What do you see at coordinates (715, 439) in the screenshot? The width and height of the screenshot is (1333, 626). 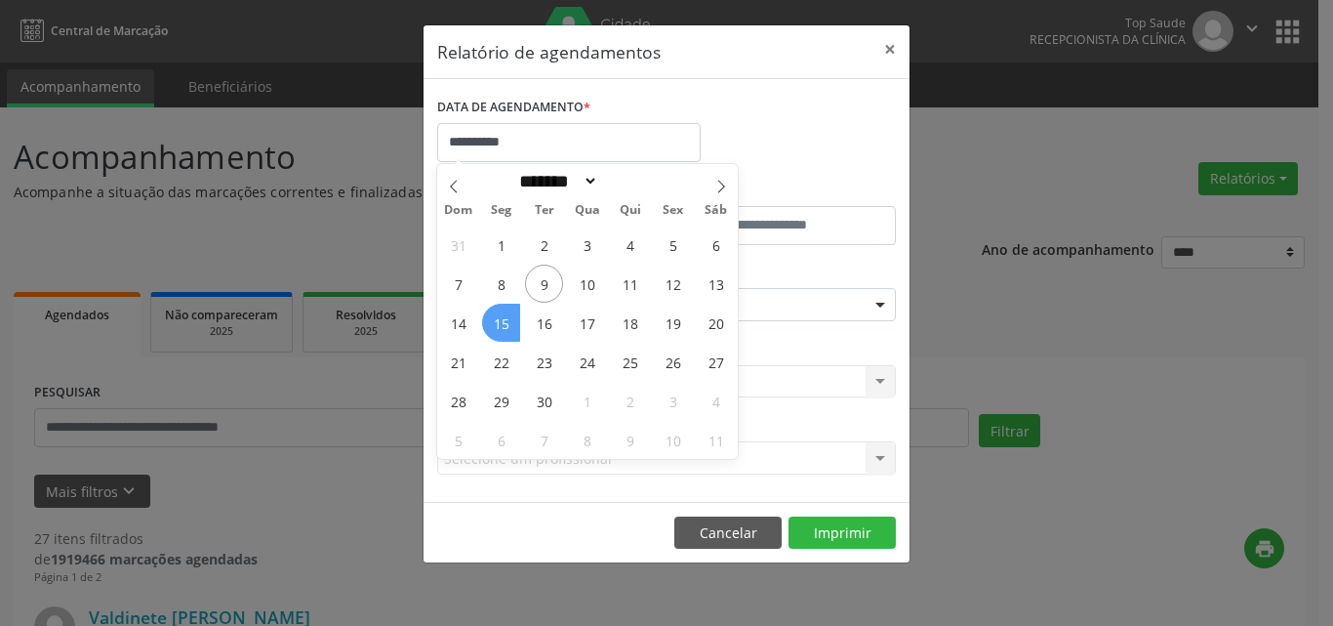 I see `span: Outubro 11, 2025` at bounding box center [715, 439].